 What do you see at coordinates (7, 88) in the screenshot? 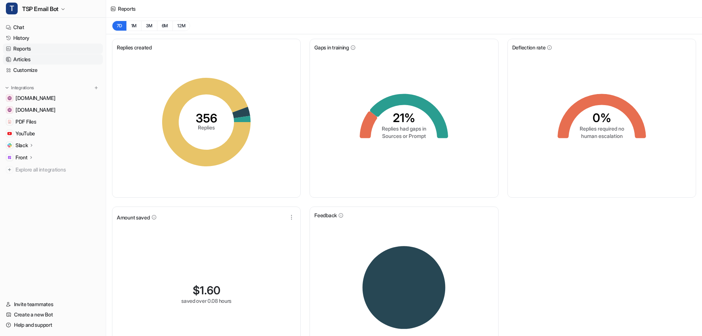
I see `img: expand menu` at bounding box center [7, 88].